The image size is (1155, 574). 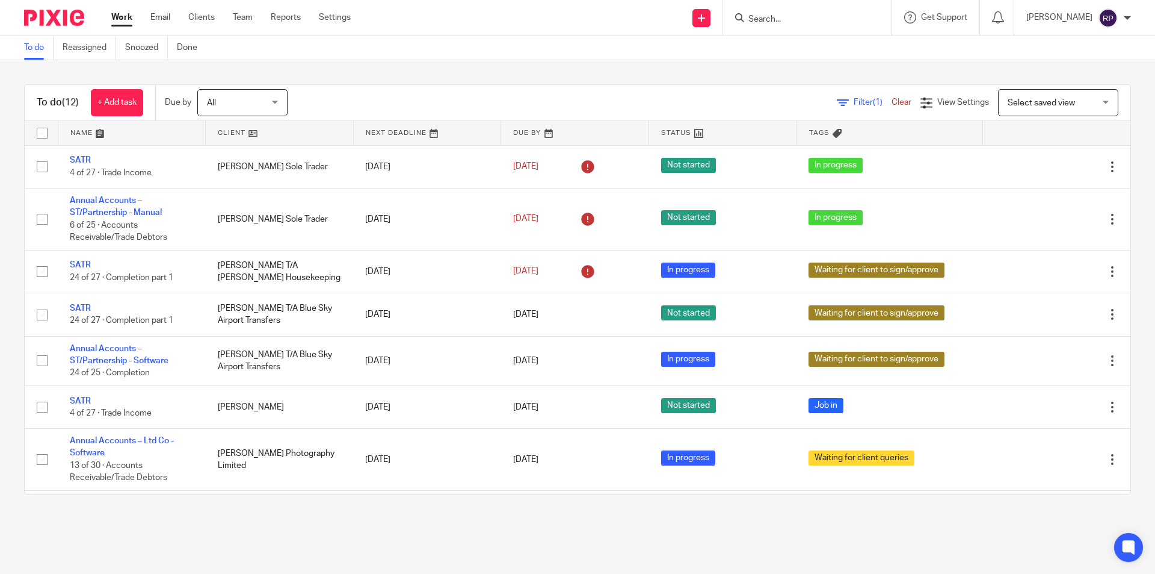 What do you see at coordinates (873, 102) in the screenshot?
I see `span: Filter` at bounding box center [873, 102].